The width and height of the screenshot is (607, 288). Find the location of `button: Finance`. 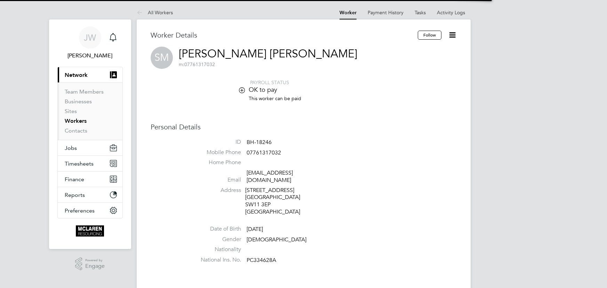

button: Finance is located at coordinates (90, 179).